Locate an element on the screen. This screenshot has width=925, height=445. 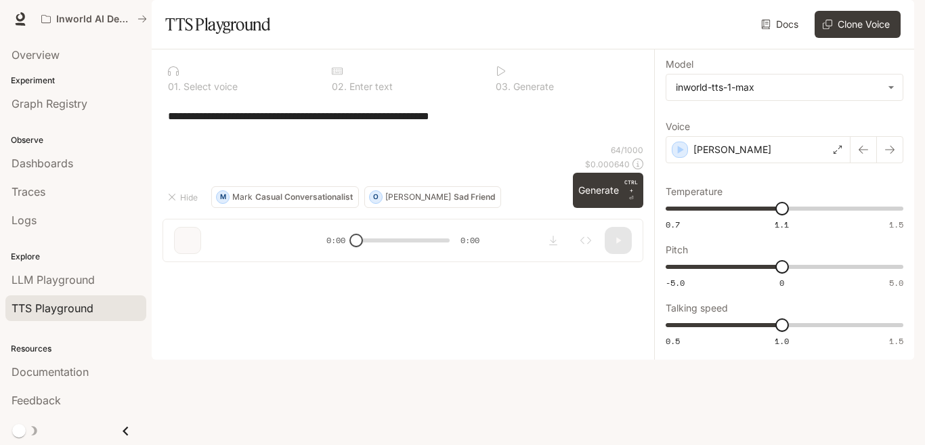
p: 0 1 . is located at coordinates (174, 87).